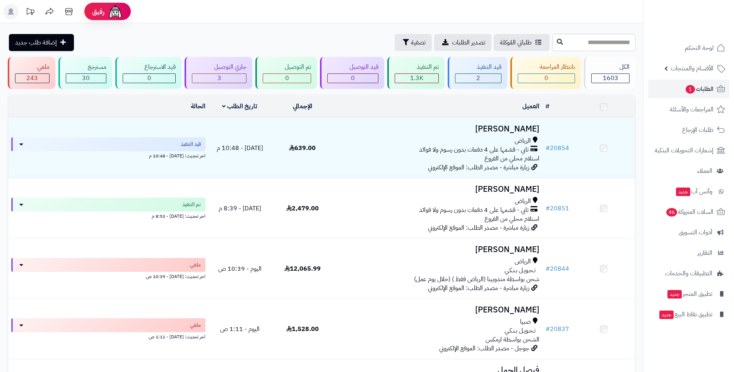 The image size is (734, 372). What do you see at coordinates (689, 253) in the screenshot?
I see `a: التقارير` at bounding box center [689, 253].